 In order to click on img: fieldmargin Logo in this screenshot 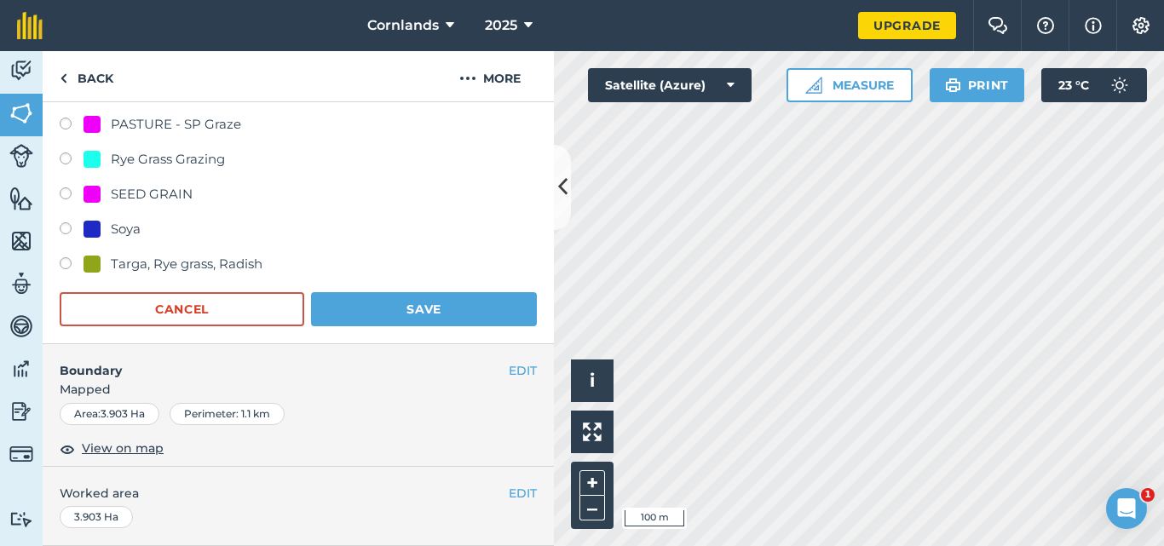, I will do `click(30, 26)`.